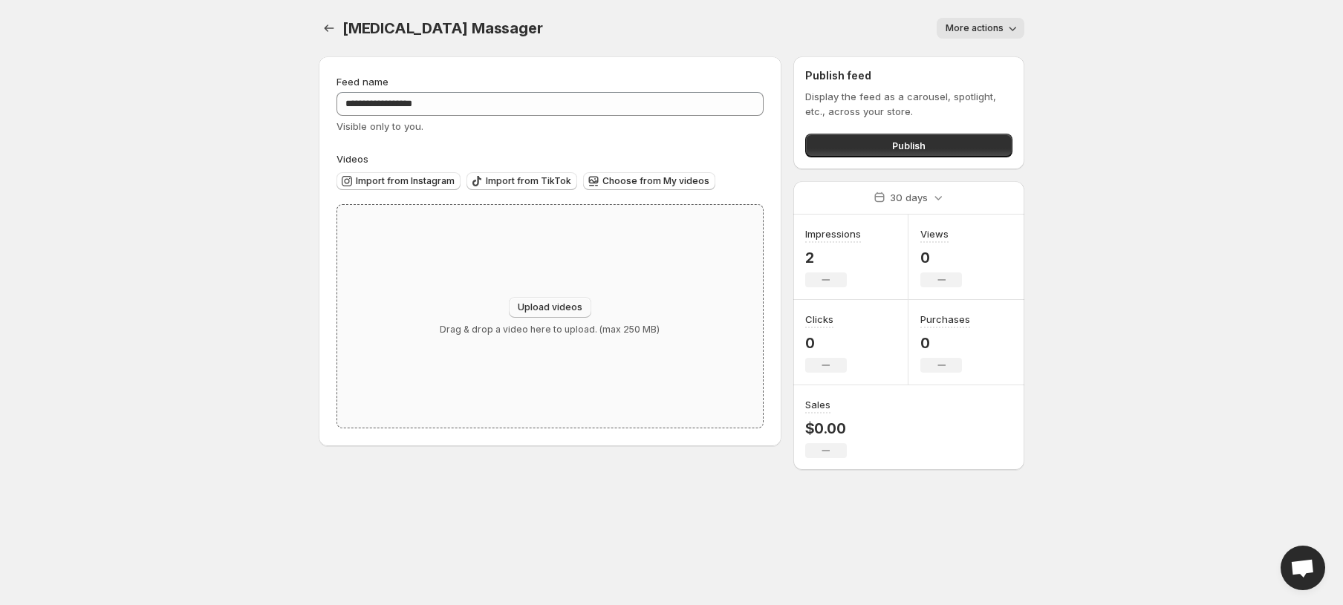 The height and width of the screenshot is (605, 1343). I want to click on h3: Views, so click(934, 234).